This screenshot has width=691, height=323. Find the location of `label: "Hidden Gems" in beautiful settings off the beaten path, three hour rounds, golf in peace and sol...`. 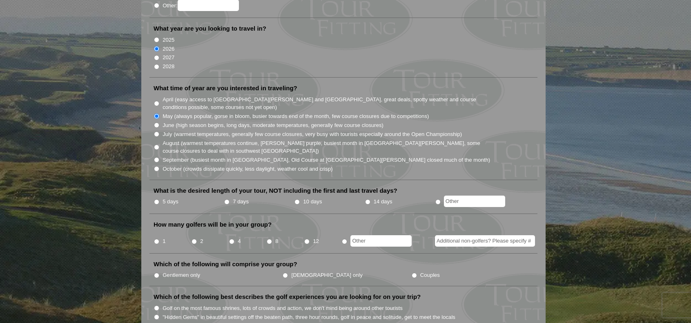

label: "Hidden Gems" in beautiful settings off the beaten path, three hour rounds, golf in peace and sol... is located at coordinates (309, 317).